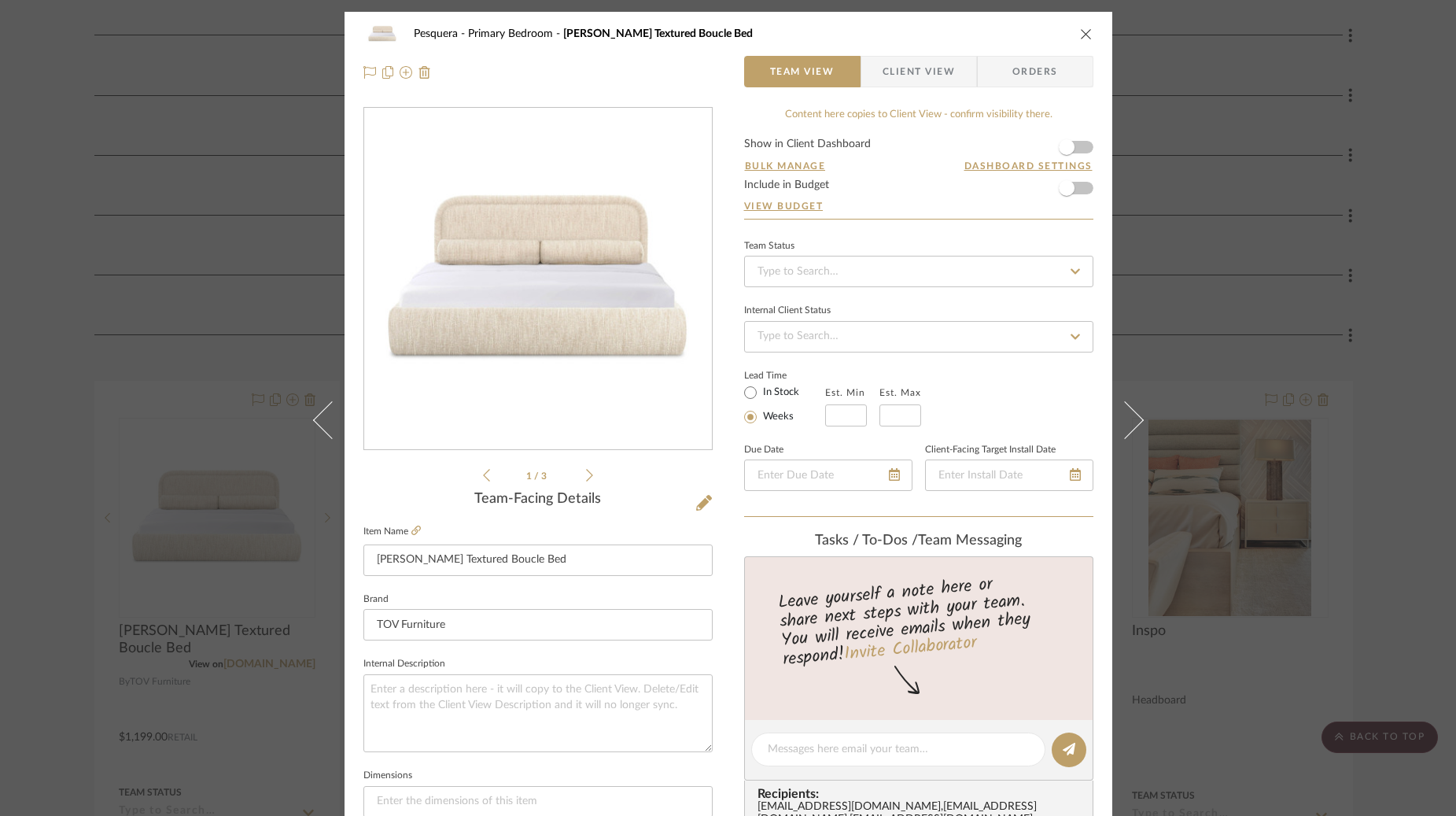 This screenshot has width=1456, height=816. I want to click on span: Primary Bedroom, so click(515, 34).